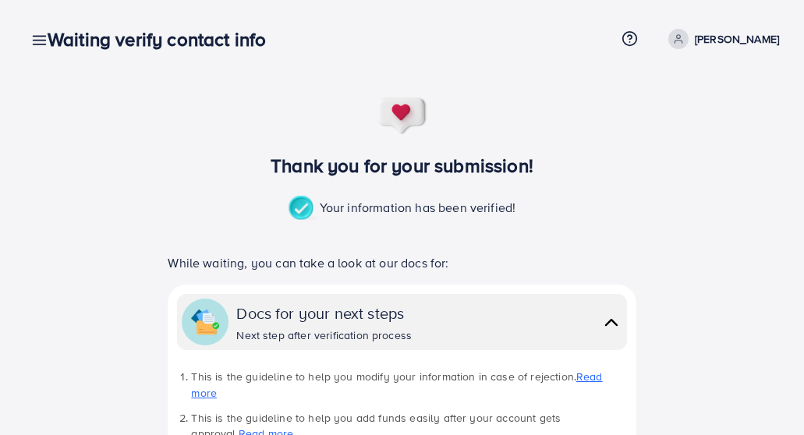 The width and height of the screenshot is (804, 435). I want to click on p: While waiting, you can take a look at our docs for:, so click(401, 263).